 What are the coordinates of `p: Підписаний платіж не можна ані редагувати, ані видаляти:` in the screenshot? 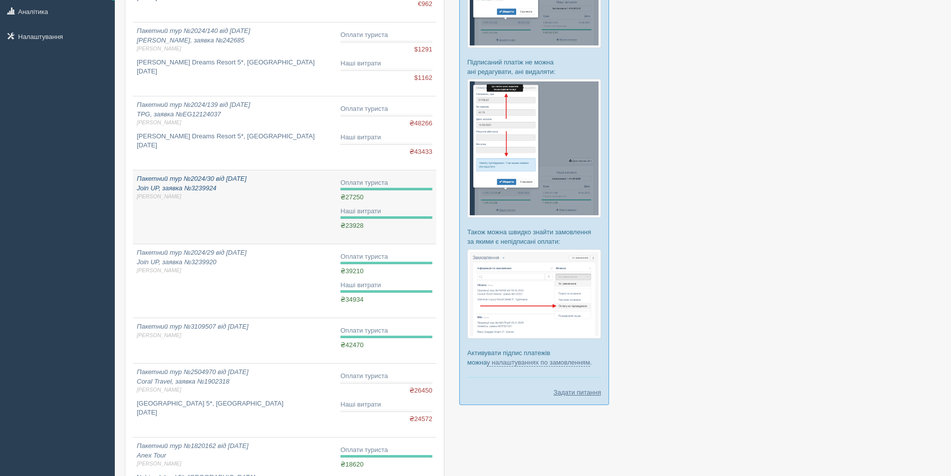 It's located at (534, 67).